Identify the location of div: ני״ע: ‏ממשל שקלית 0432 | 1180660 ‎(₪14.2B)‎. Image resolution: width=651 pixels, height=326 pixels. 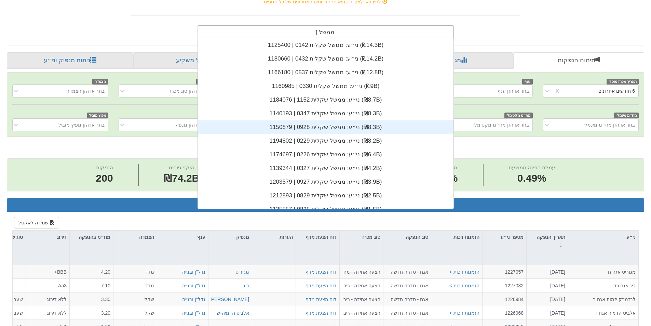
(326, 59).